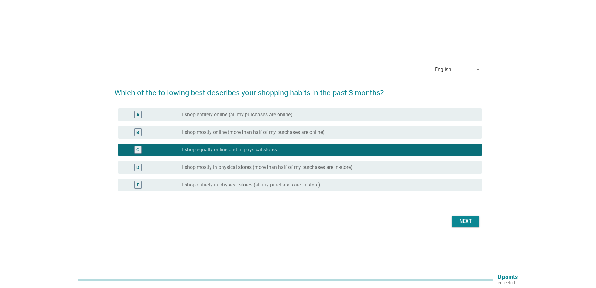  What do you see at coordinates (508, 282) in the screenshot?
I see `p: collected` at bounding box center [508, 282].